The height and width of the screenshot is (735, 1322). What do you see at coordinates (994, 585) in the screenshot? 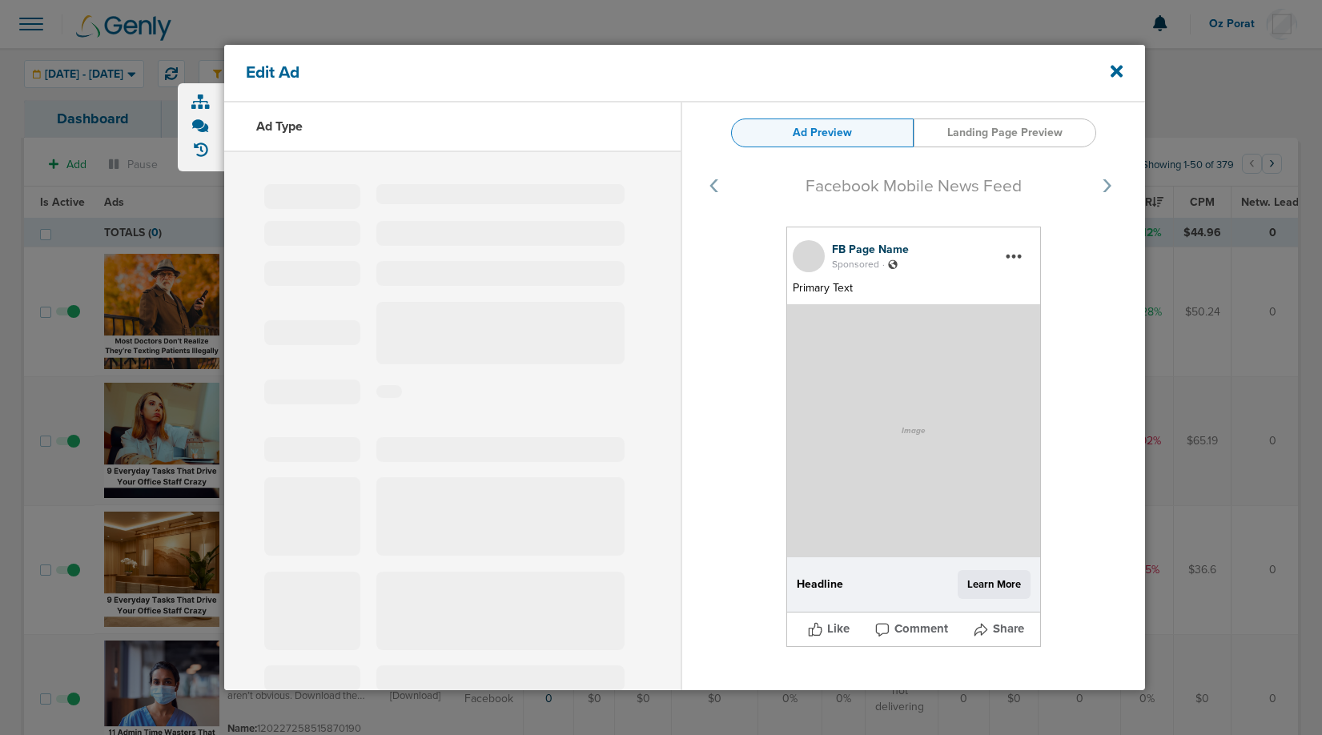
I see `span: Learn More` at bounding box center [994, 585].